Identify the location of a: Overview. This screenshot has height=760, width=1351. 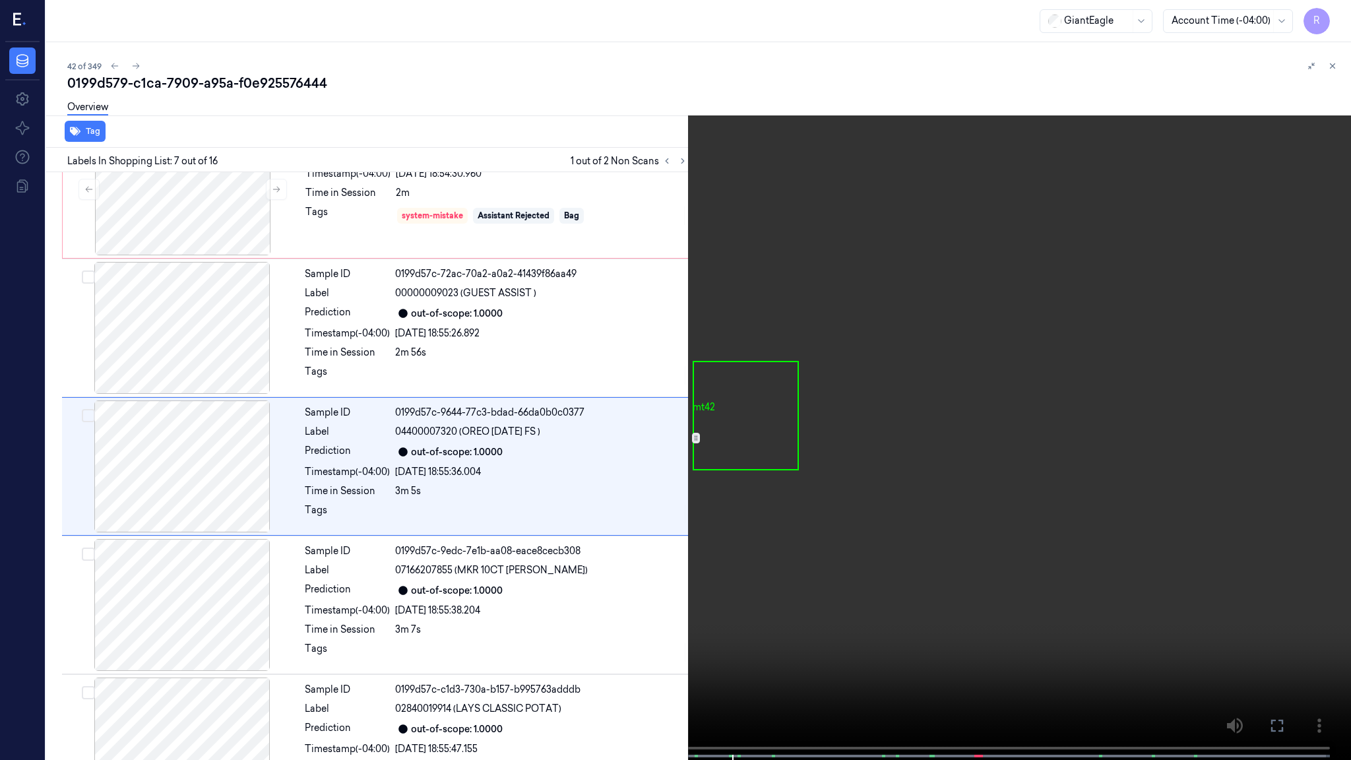
(88, 108).